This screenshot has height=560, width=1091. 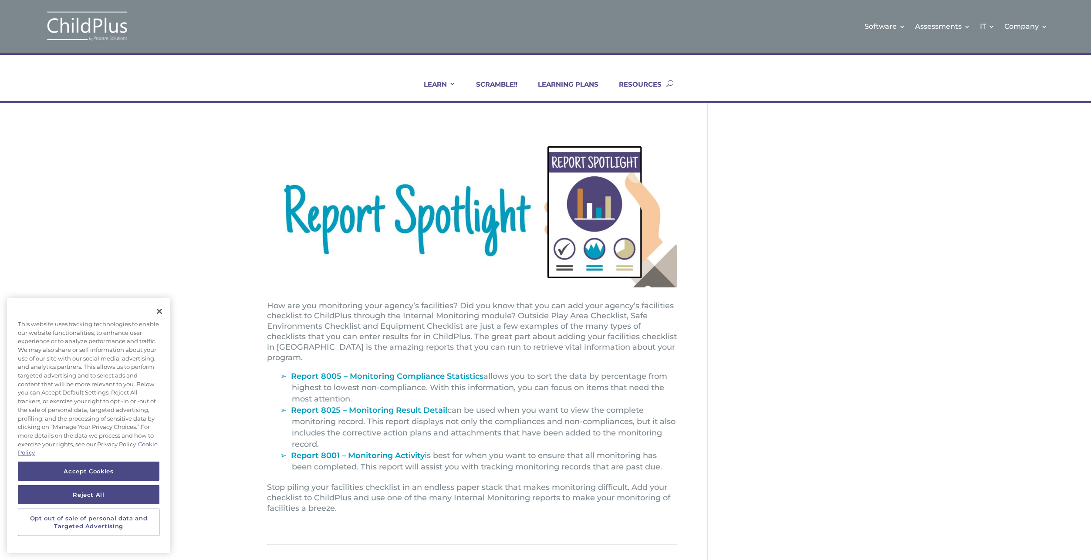 I want to click on a: Software, so click(x=885, y=26).